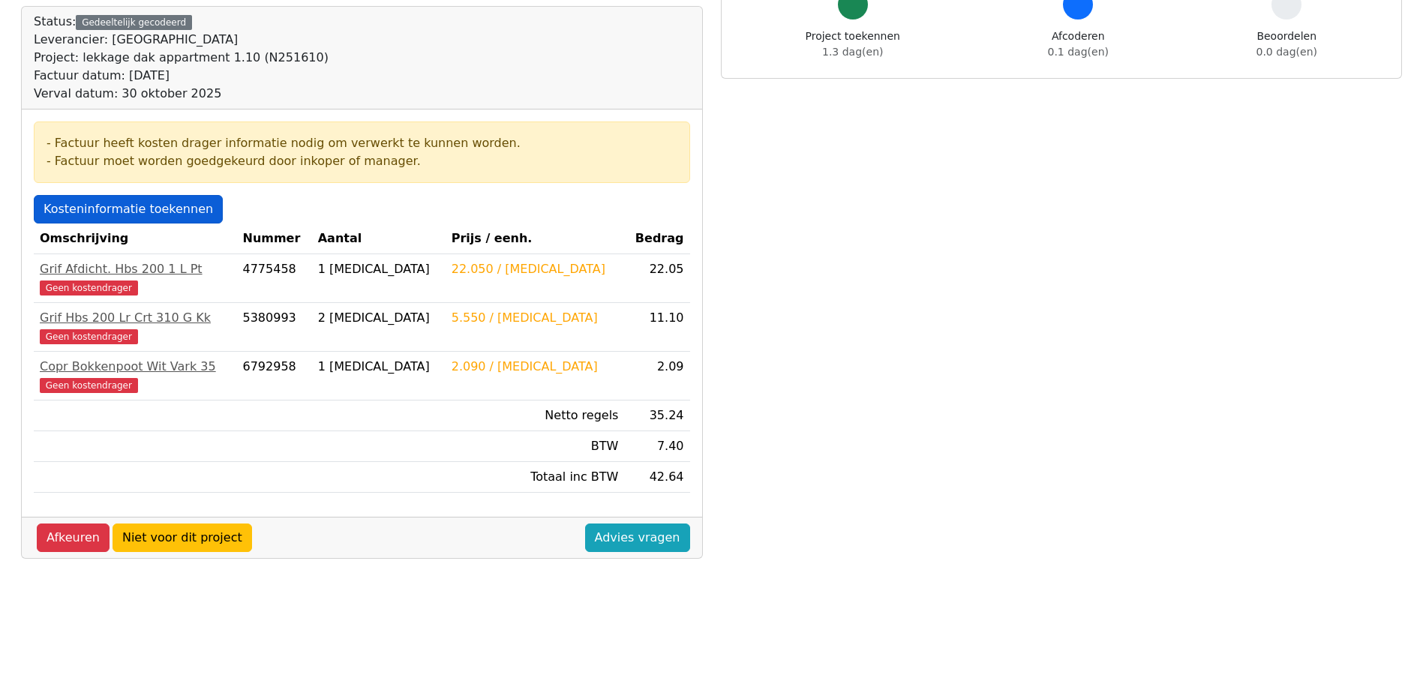 This screenshot has width=1423, height=693. I want to click on div: Beoordelen, so click(1286, 44).